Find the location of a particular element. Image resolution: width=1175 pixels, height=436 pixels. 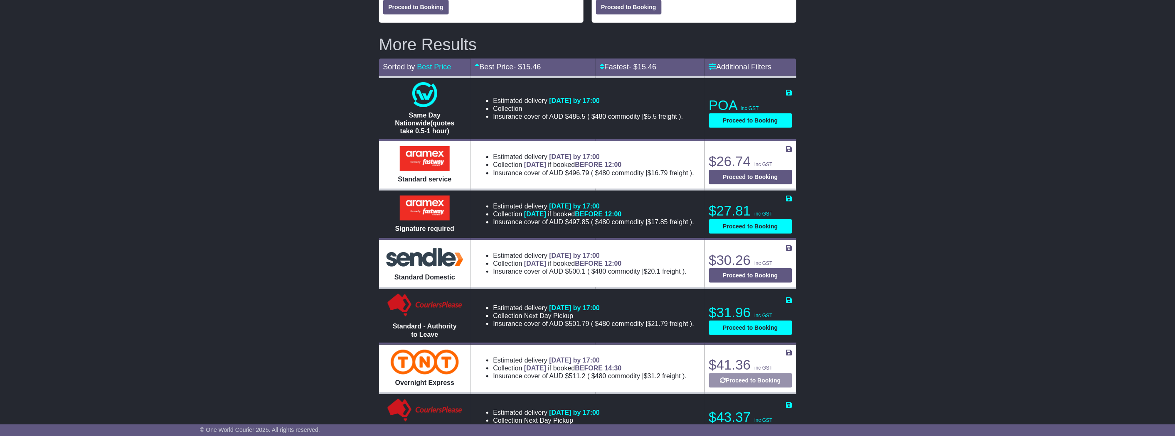

span: 496.79 is located at coordinates (579, 173).